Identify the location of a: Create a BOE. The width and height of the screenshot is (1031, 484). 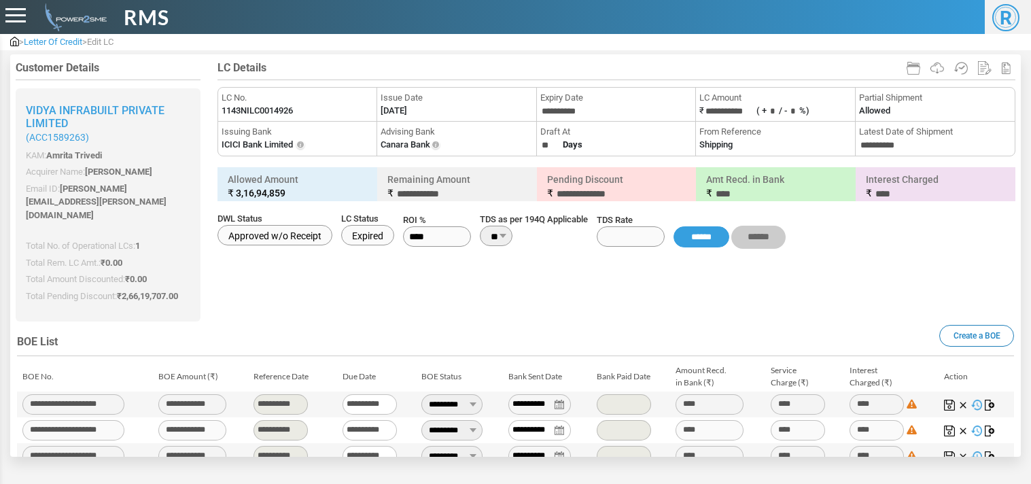
(977, 336).